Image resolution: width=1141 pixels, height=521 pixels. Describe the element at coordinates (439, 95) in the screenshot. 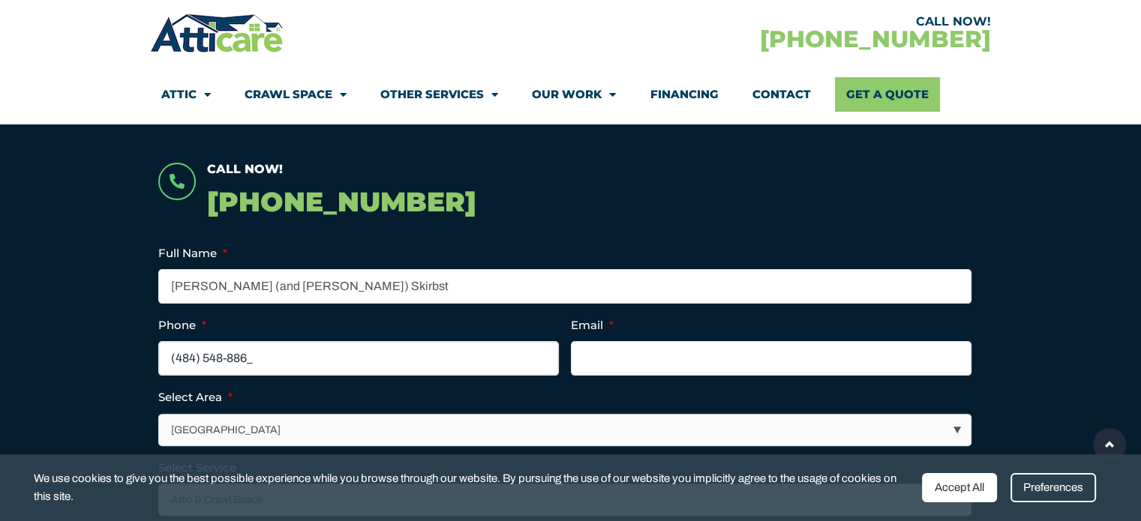

I see `a: Other Services` at that location.